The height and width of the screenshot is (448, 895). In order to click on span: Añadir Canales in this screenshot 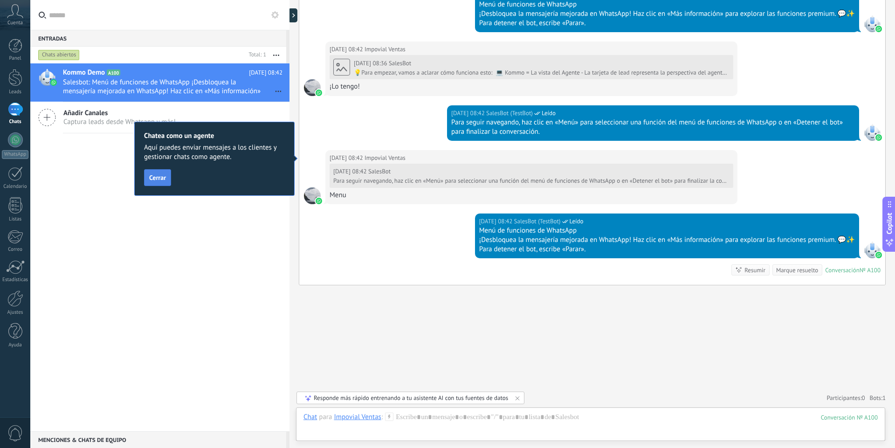, I will do `click(119, 113)`.